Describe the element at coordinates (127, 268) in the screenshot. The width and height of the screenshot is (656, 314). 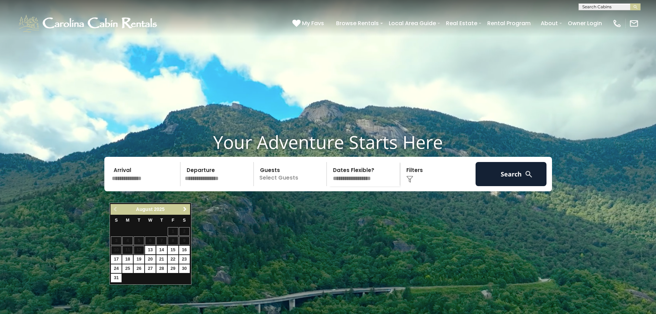
I see `a: 25` at that location.